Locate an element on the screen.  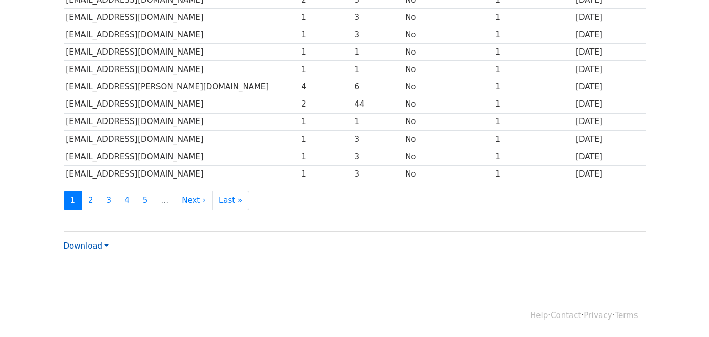
a: 4 is located at coordinates (127, 200).